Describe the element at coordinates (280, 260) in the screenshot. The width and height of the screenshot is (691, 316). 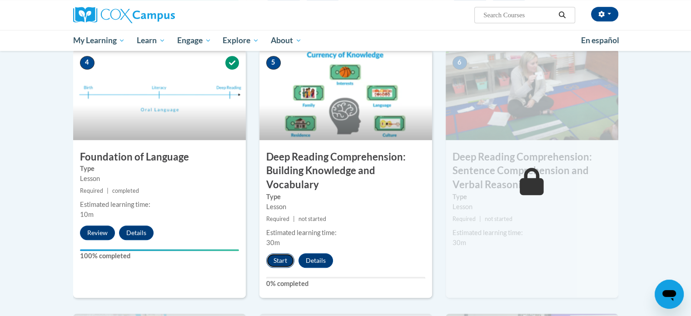
I see `button: Start` at that location.